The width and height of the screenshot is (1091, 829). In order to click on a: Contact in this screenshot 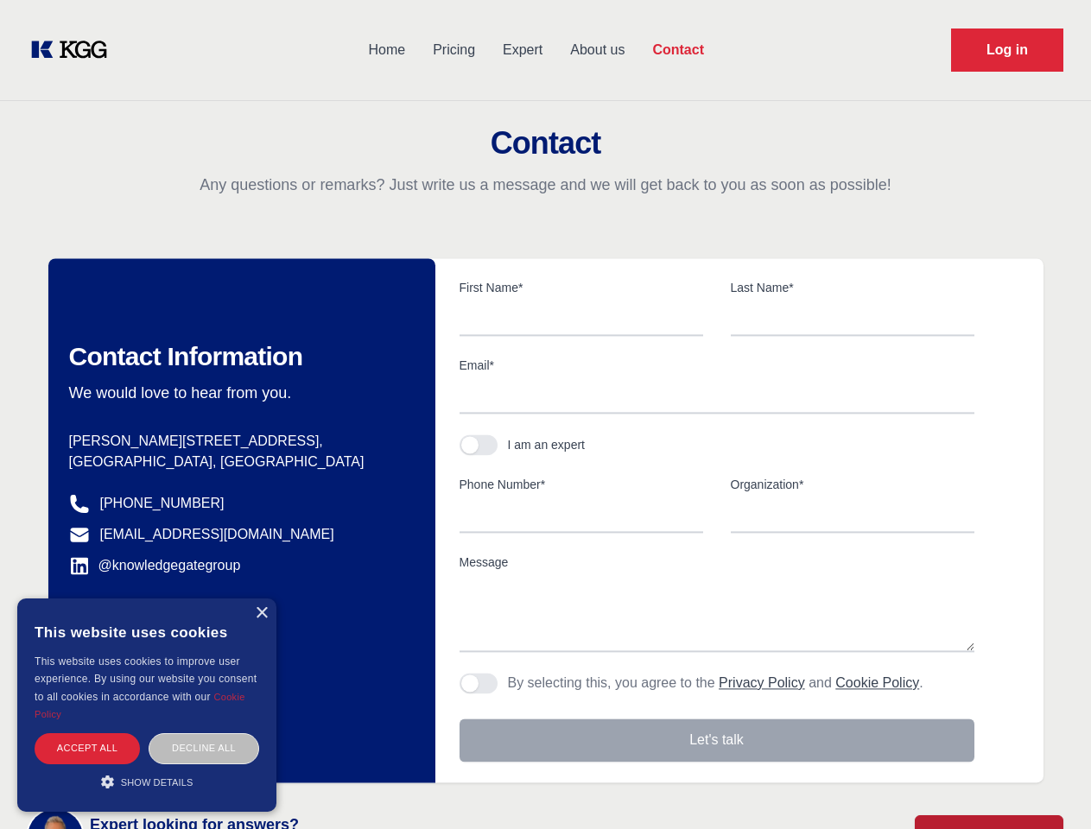, I will do `click(678, 50)`.